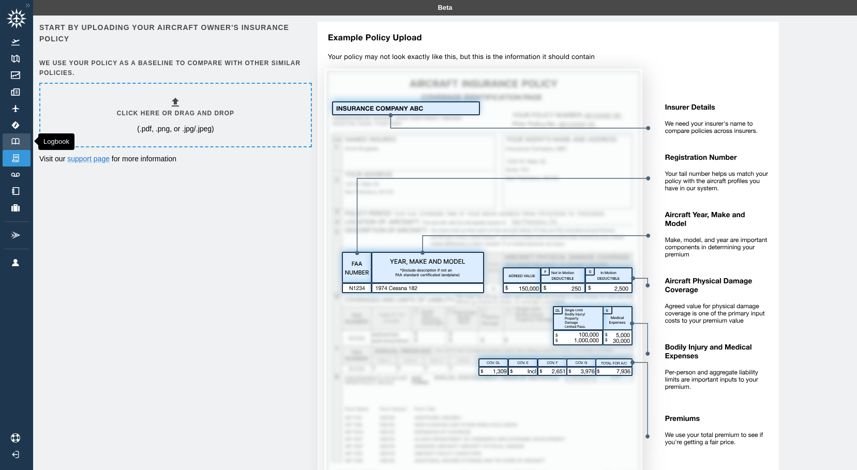 The image size is (857, 470). Describe the element at coordinates (175, 113) in the screenshot. I see `h6: Click here or drag and drop` at that location.